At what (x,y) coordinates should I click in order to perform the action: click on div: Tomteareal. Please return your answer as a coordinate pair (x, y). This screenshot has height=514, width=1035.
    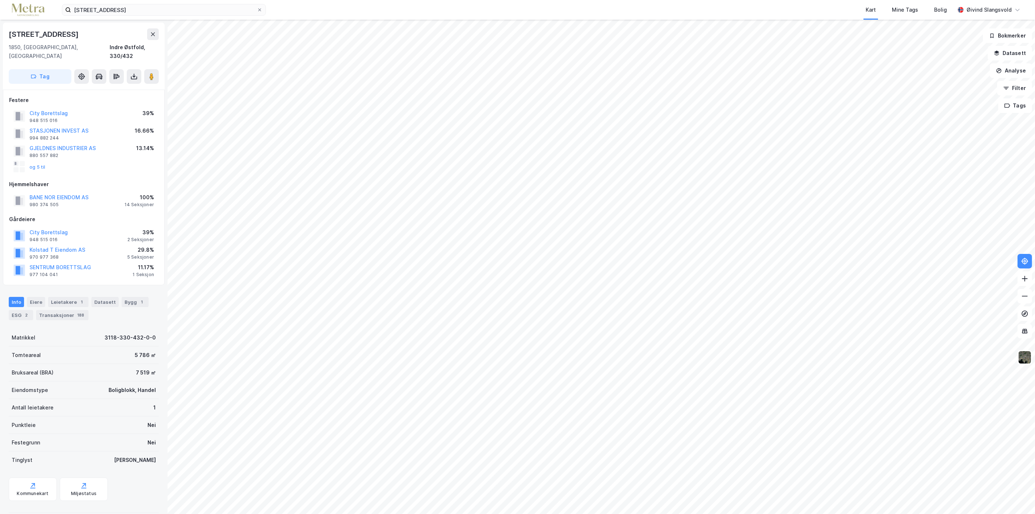
    Looking at the image, I should click on (26, 355).